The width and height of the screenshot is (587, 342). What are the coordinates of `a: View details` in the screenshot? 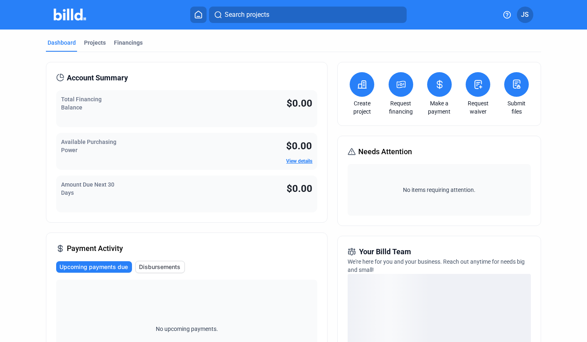 It's located at (299, 161).